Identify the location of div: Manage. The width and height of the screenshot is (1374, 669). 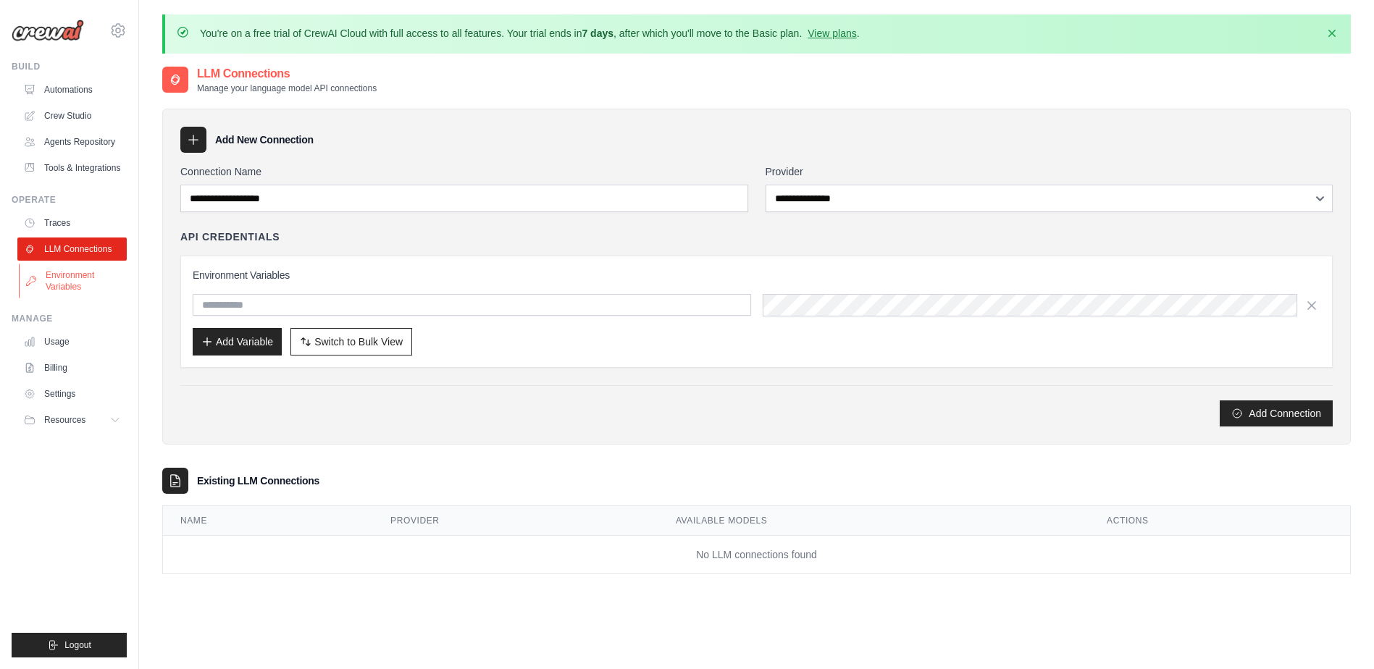
(69, 319).